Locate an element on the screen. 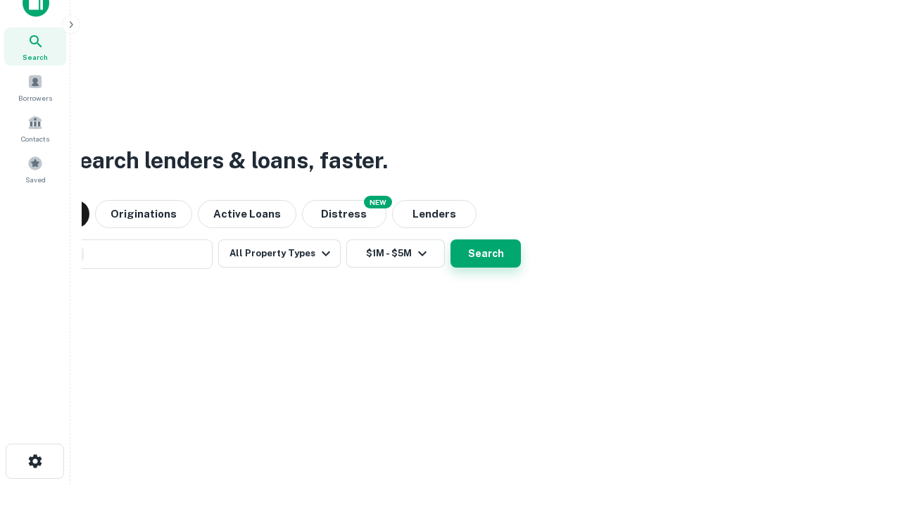  button: Active Loans is located at coordinates (247, 214).